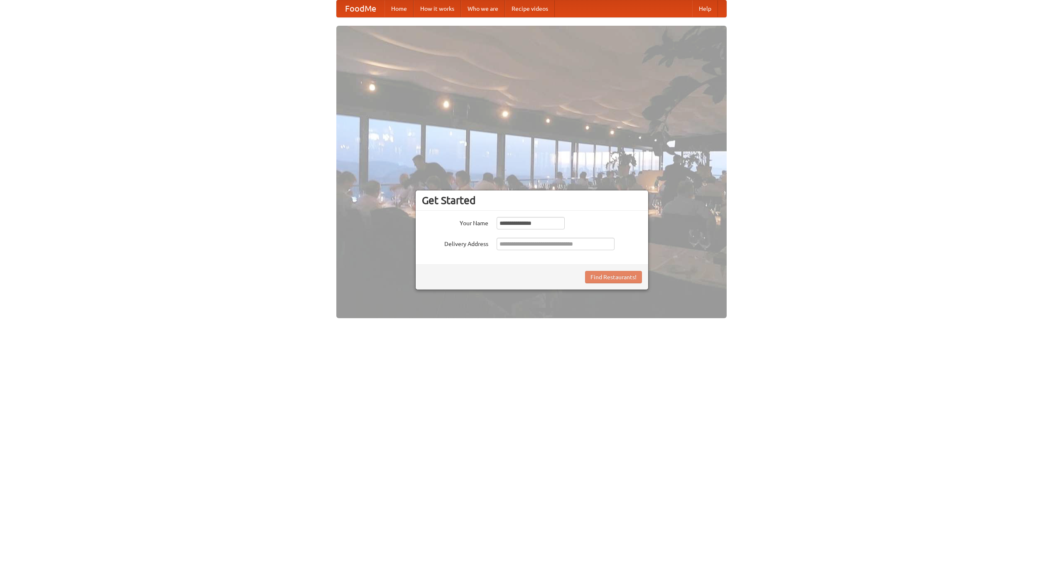 This screenshot has width=1063, height=587. Describe the element at coordinates (532, 200) in the screenshot. I see `h3: Get Started` at that location.